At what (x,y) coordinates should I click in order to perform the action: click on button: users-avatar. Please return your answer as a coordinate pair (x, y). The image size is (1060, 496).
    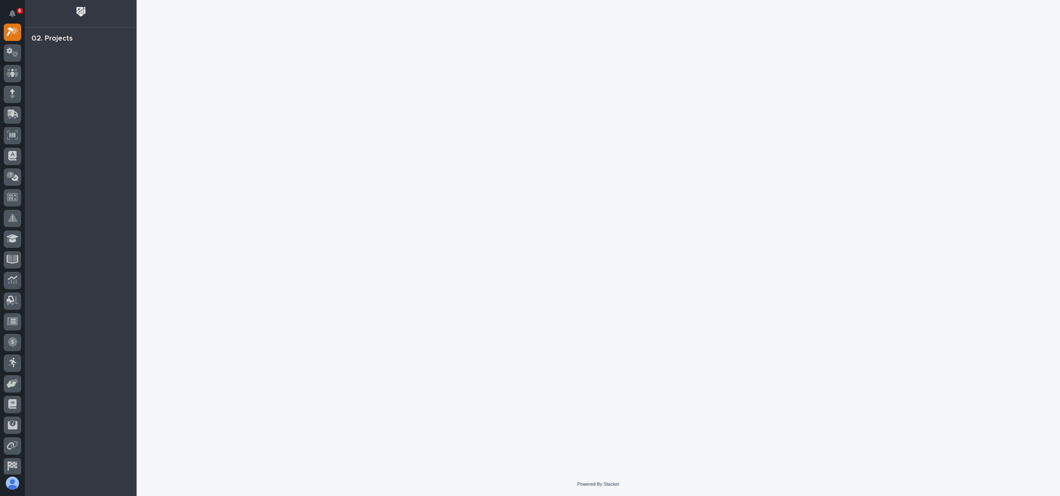
    Looking at the image, I should click on (12, 484).